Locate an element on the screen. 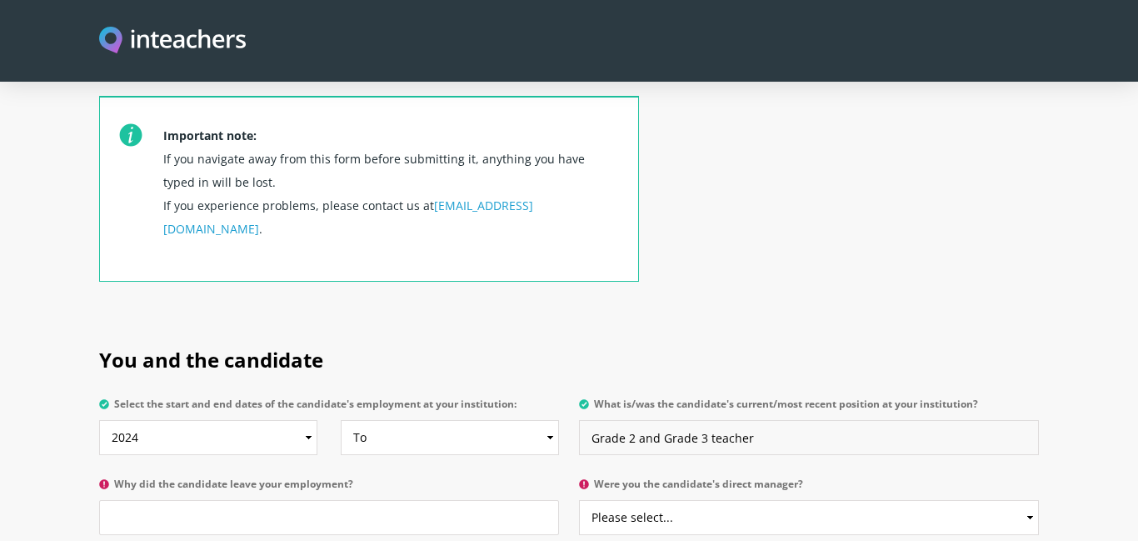 This screenshot has width=1138, height=541. strong: Important note: is located at coordinates (210, 135).